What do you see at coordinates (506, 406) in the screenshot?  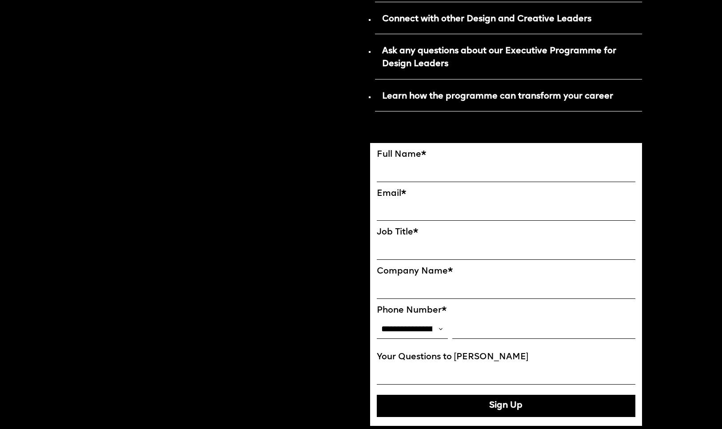 I see `button: Sign Up` at bounding box center [506, 406].